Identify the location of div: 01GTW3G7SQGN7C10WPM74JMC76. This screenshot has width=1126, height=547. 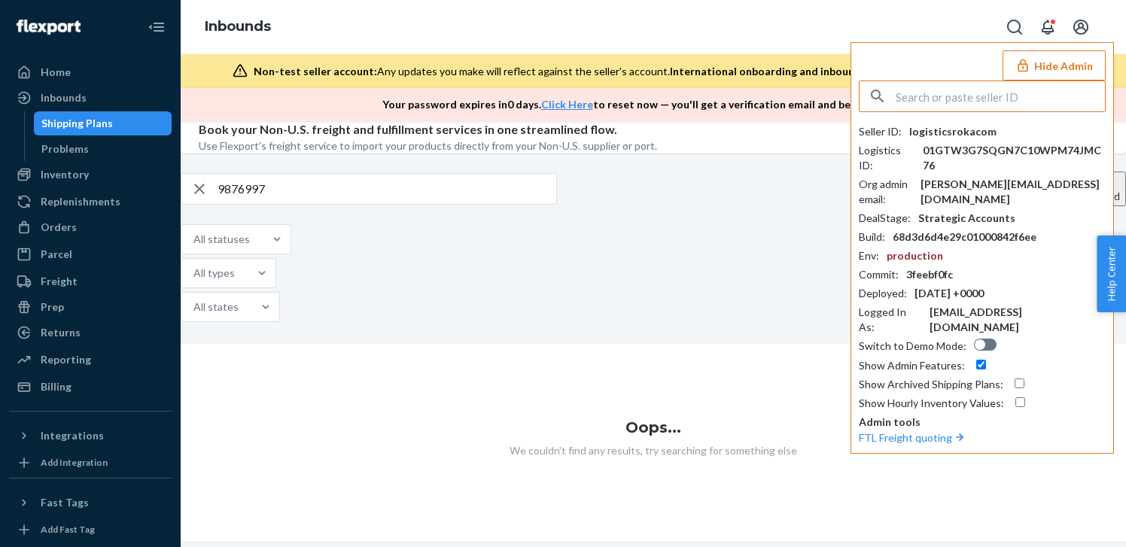
(1014, 158).